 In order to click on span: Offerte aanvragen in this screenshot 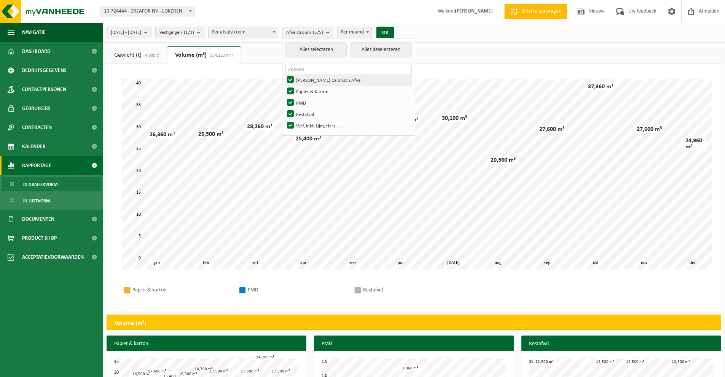, I will do `click(542, 11)`.